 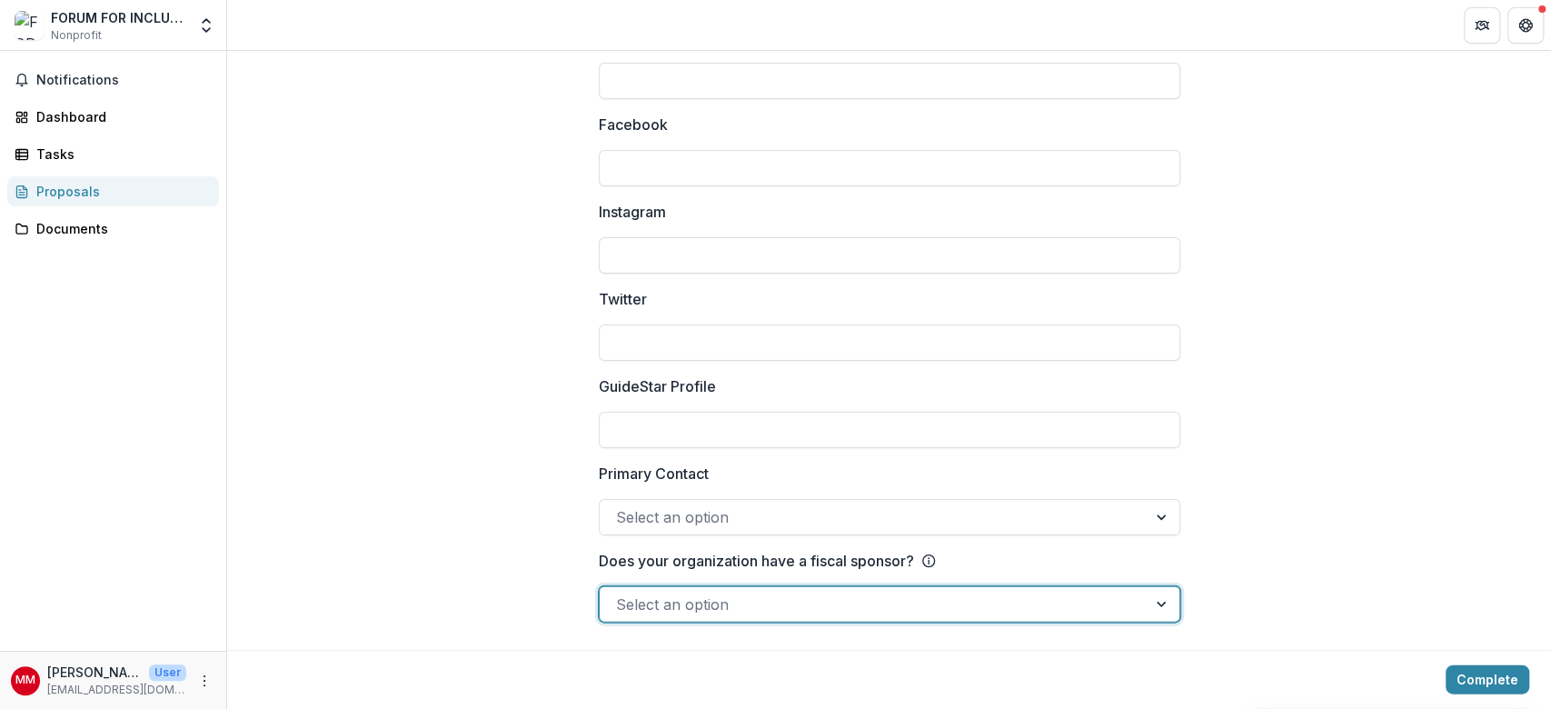 What do you see at coordinates (622, 299) in the screenshot?
I see `p: Twitter` at bounding box center [622, 299].